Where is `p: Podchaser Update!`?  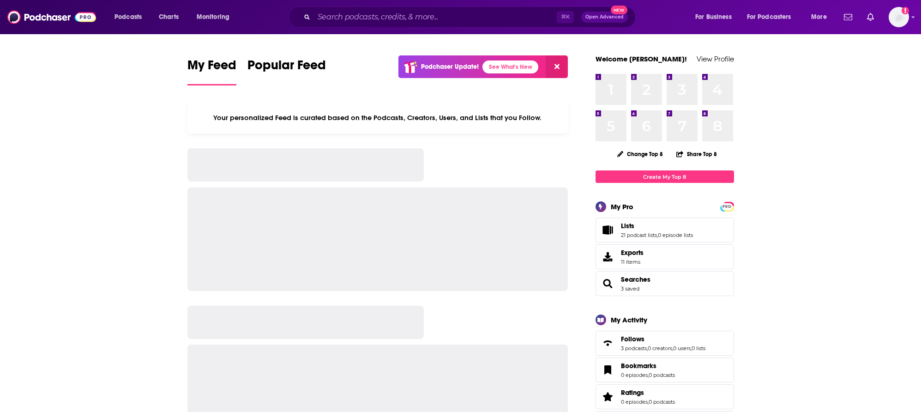 p: Podchaser Update! is located at coordinates (449, 66).